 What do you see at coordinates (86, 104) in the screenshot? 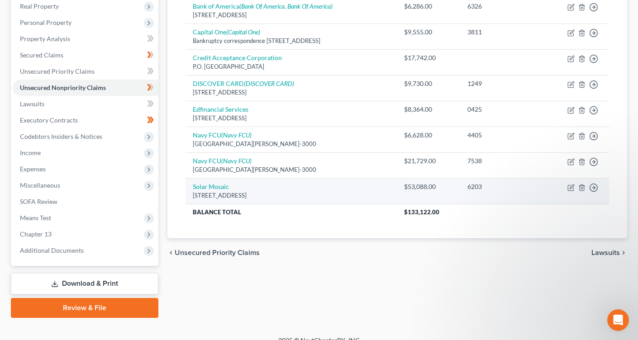
I see `a: Lawsuits` at bounding box center [86, 104].